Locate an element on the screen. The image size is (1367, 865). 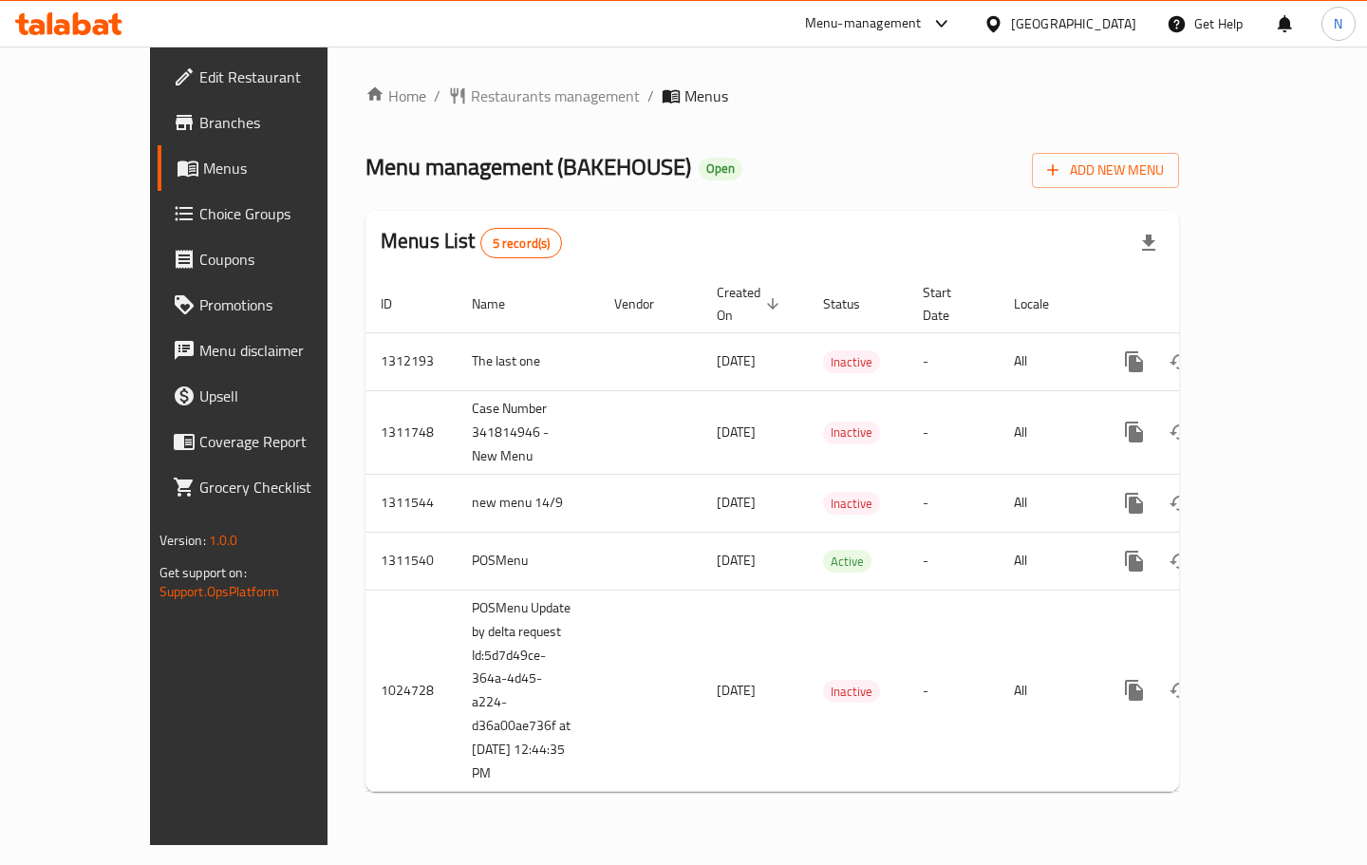
div: Menu-management is located at coordinates (863, 24).